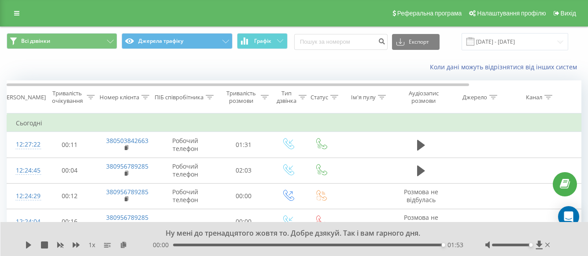 This screenshot has width=588, height=256. I want to click on div: ПІБ співробітника, so click(179, 97).